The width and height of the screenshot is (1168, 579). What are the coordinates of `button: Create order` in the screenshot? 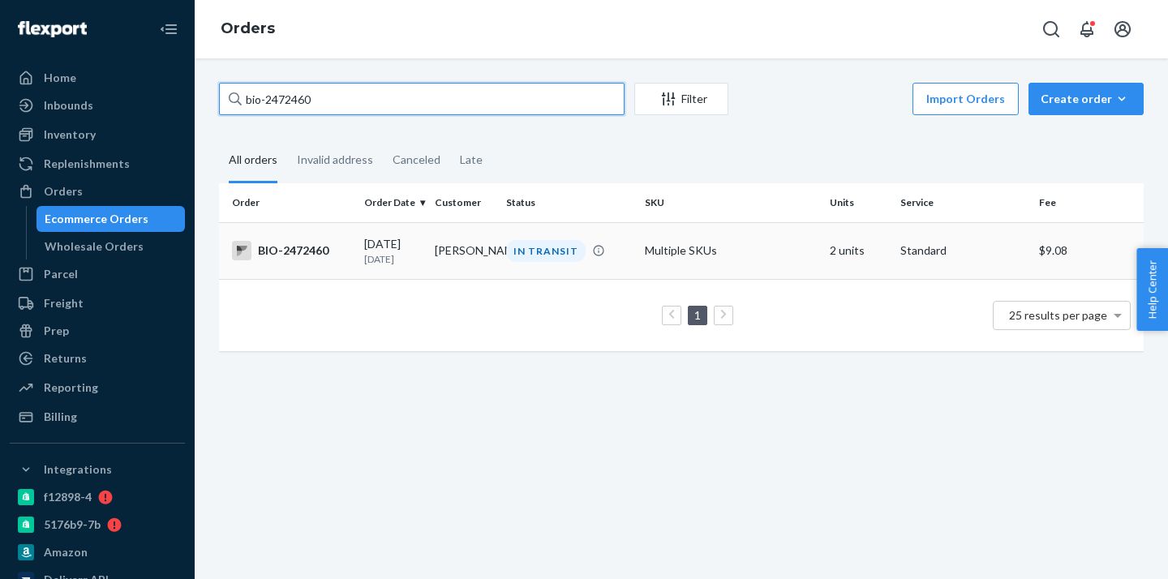 It's located at (1086, 99).